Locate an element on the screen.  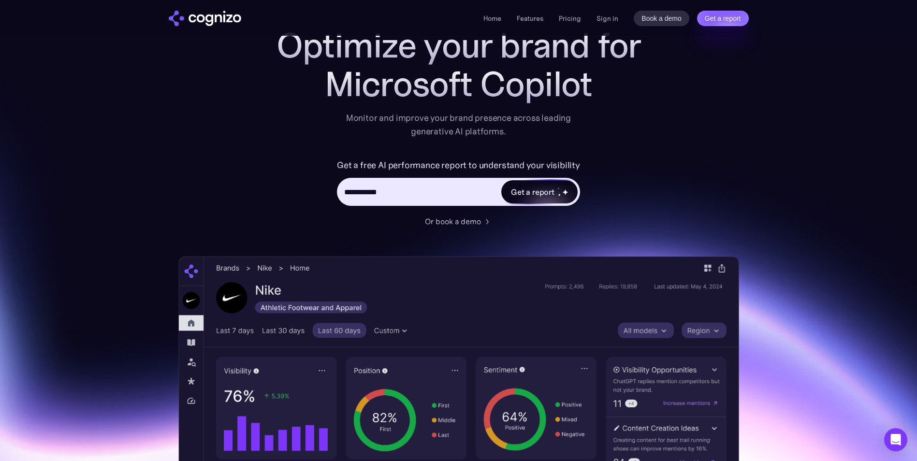
a: Home is located at coordinates (492, 18).